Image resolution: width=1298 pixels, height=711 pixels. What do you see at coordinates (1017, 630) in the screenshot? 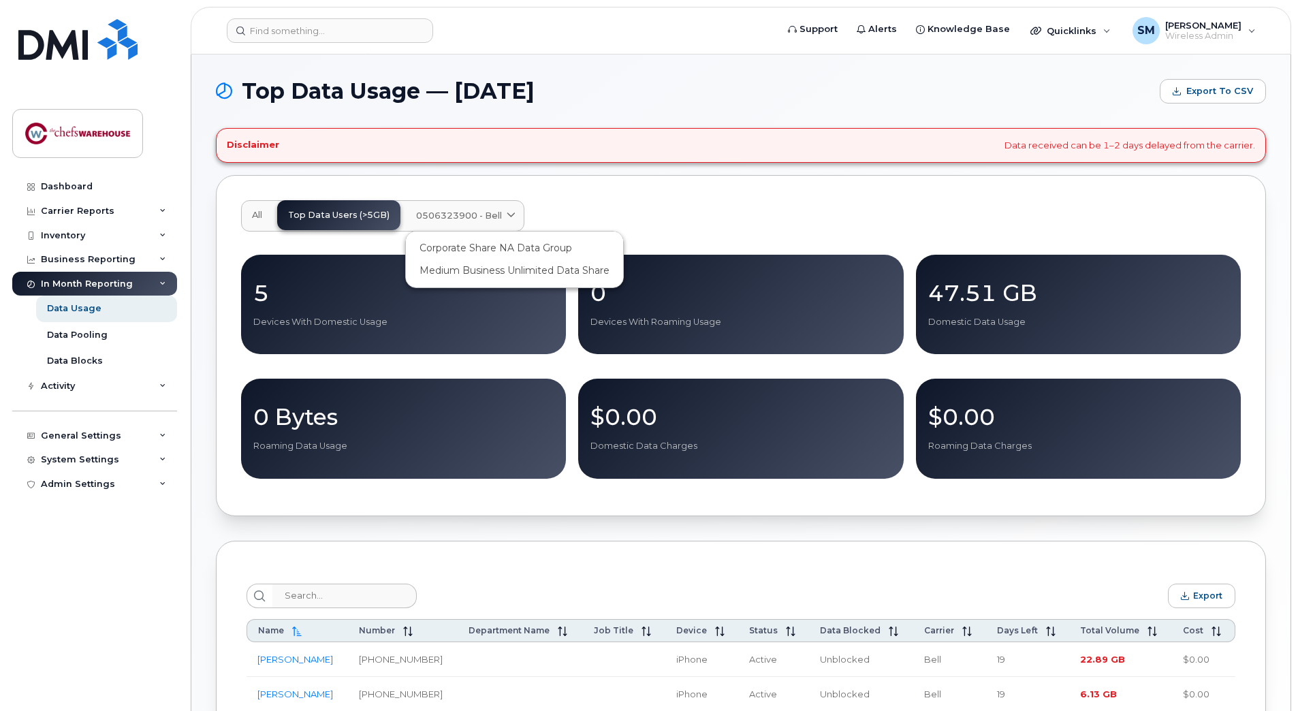
I see `span: Days Left` at bounding box center [1017, 630].